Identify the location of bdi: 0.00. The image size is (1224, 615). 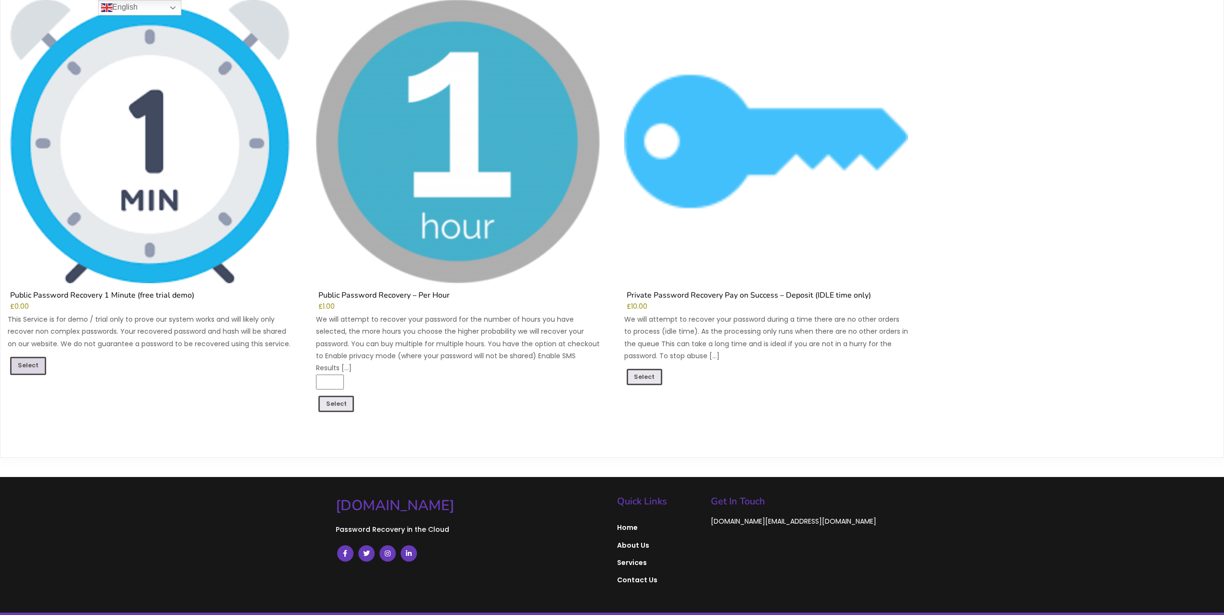
(19, 306).